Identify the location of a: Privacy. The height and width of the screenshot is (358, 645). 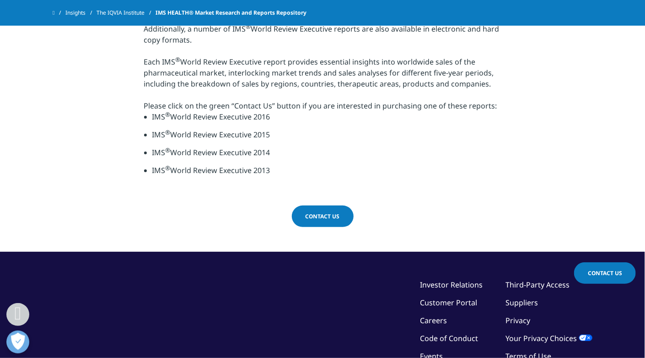
(518, 320).